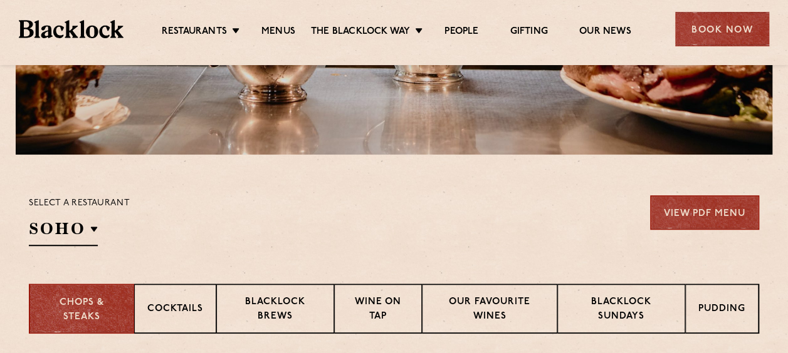  What do you see at coordinates (175, 310) in the screenshot?
I see `p: Cocktails` at bounding box center [175, 310].